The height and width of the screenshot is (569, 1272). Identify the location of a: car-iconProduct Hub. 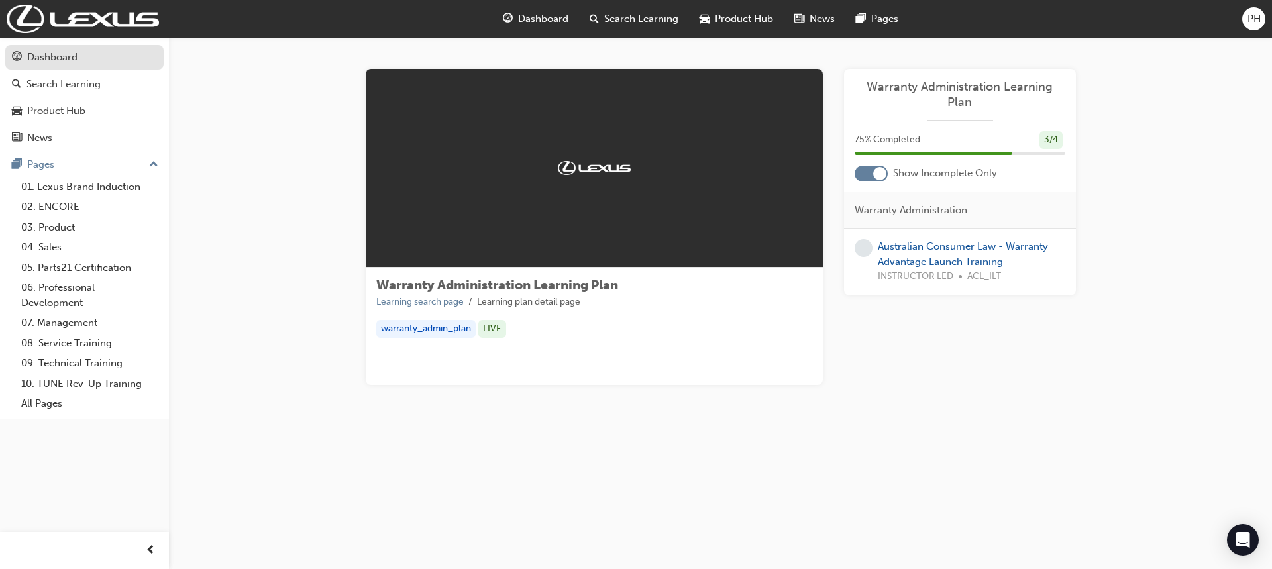
(736, 19).